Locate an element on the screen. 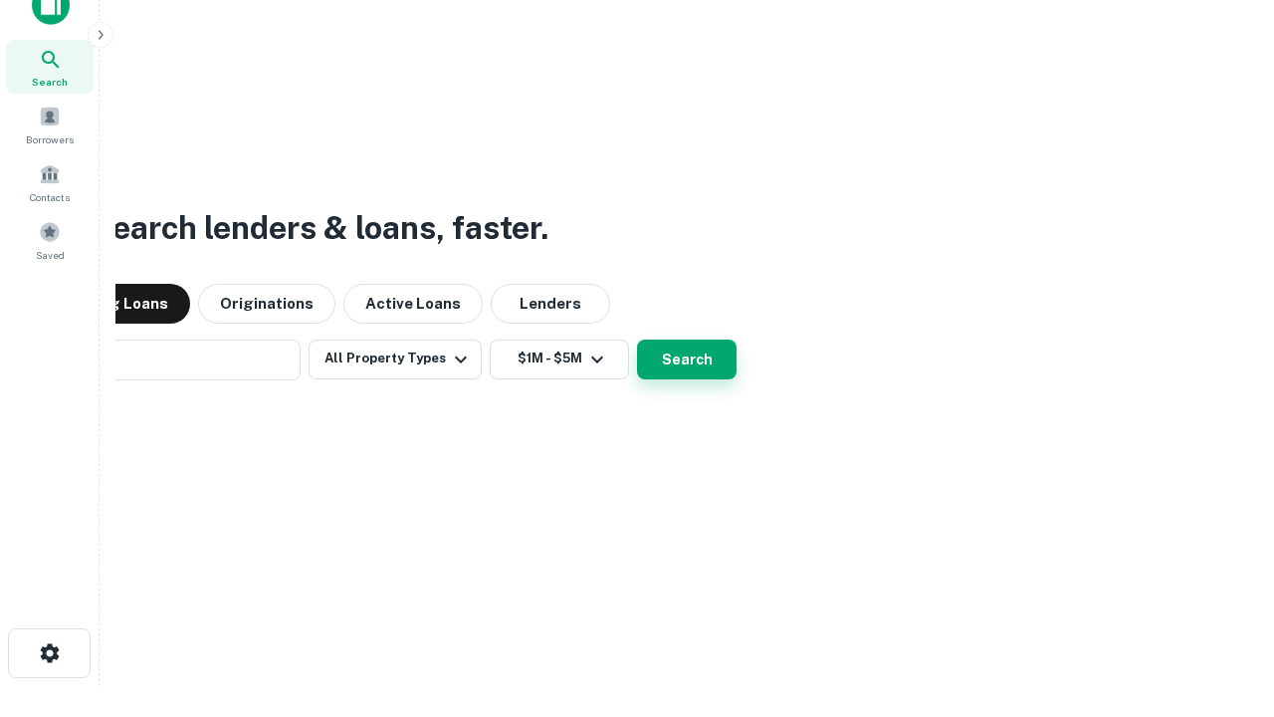 The width and height of the screenshot is (1274, 717). a: Contacts is located at coordinates (50, 182).